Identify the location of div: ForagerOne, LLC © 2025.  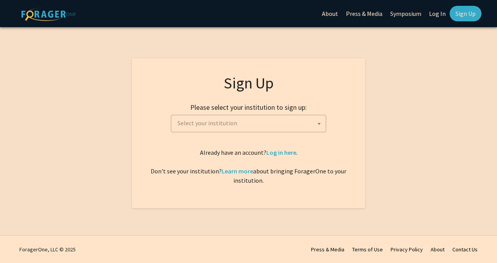
(47, 250).